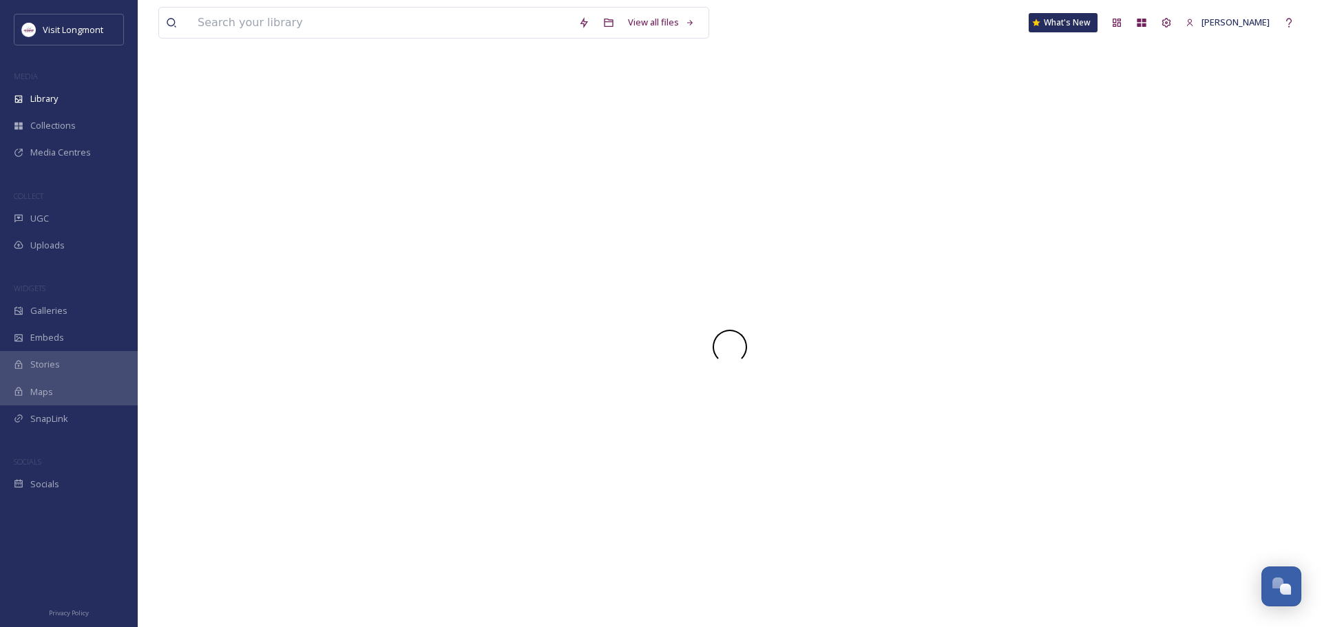 The width and height of the screenshot is (1322, 627). What do you see at coordinates (661, 22) in the screenshot?
I see `div: View all files` at bounding box center [661, 22].